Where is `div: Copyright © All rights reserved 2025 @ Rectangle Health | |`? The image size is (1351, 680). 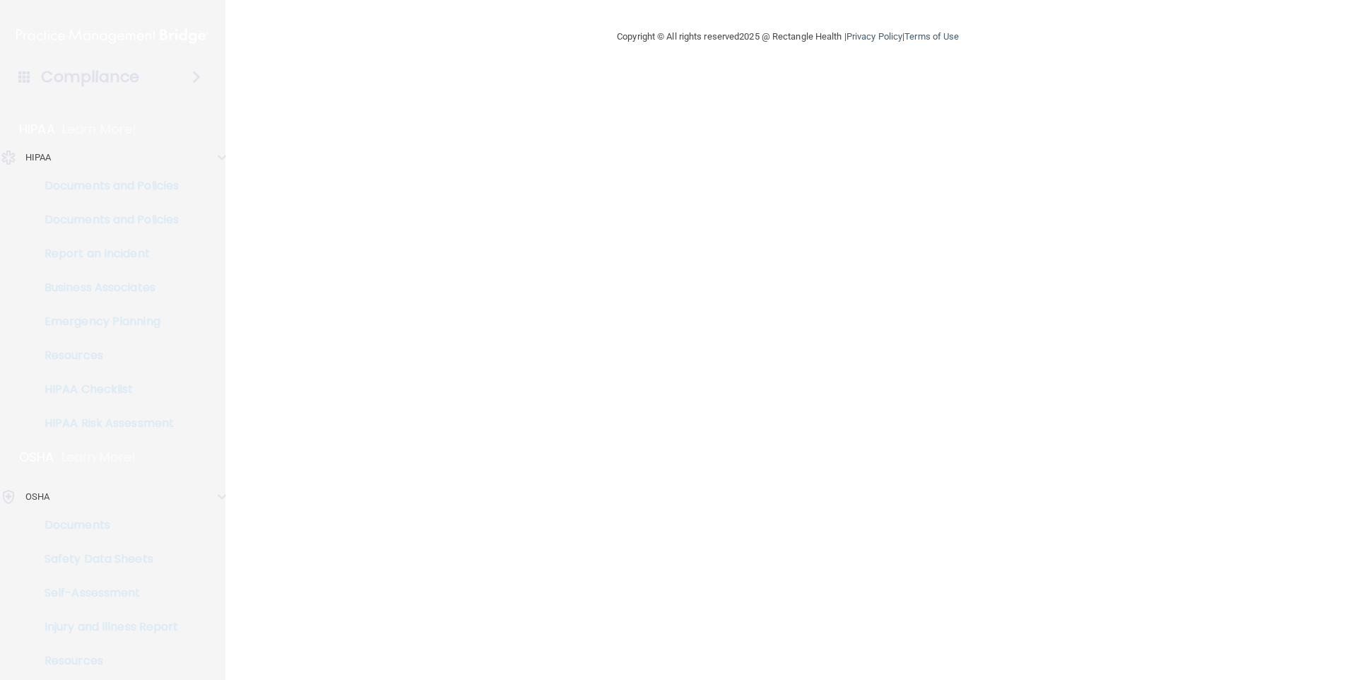 div: Copyright © All rights reserved 2025 @ Rectangle Health | | is located at coordinates (788, 37).